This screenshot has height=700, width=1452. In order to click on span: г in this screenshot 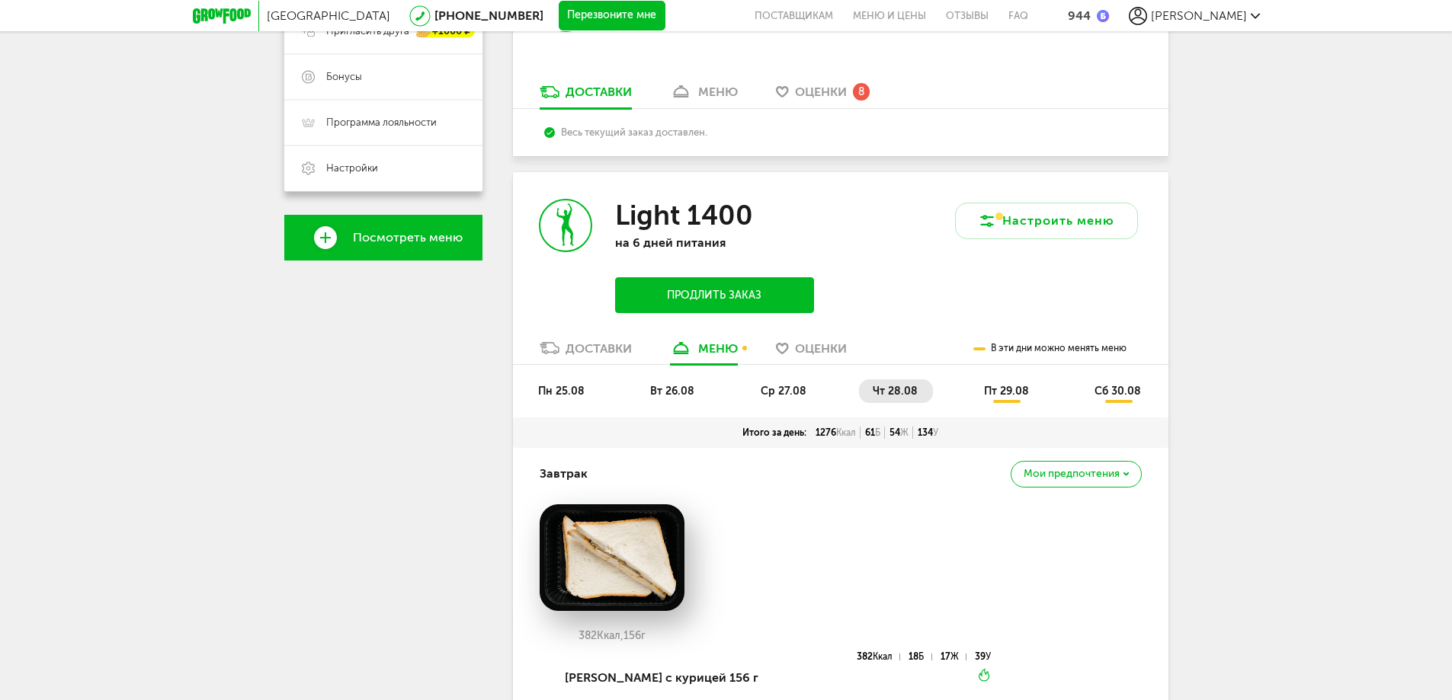, I will do `click(643, 635)`.